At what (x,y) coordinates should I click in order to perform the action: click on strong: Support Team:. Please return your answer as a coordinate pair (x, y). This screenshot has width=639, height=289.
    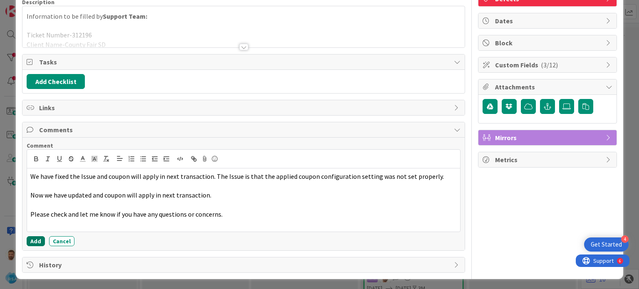
    Looking at the image, I should click on (125, 16).